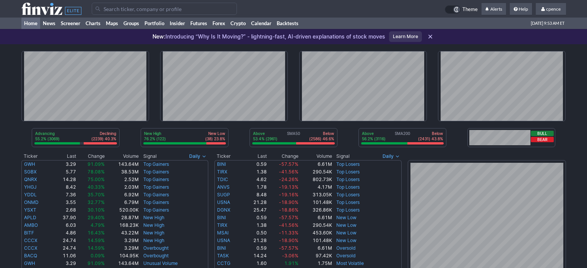 The width and height of the screenshot is (587, 268). I want to click on a: BACQ, so click(31, 256).